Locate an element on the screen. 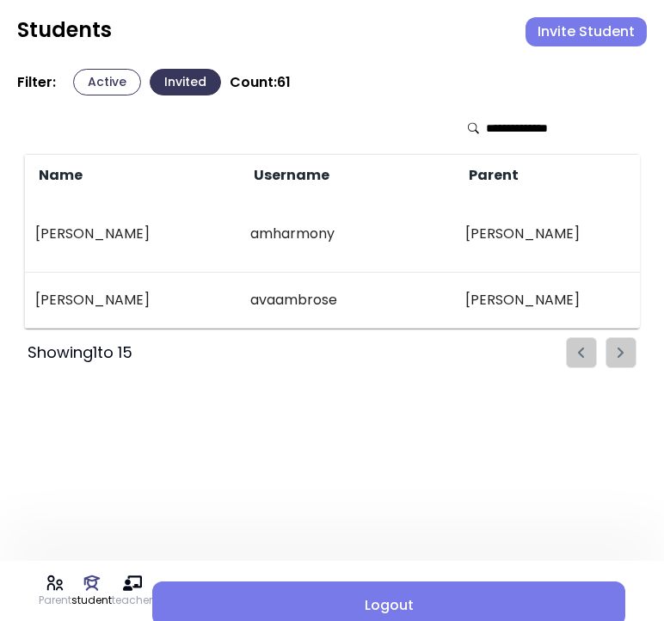  a: teacher is located at coordinates (132, 591).